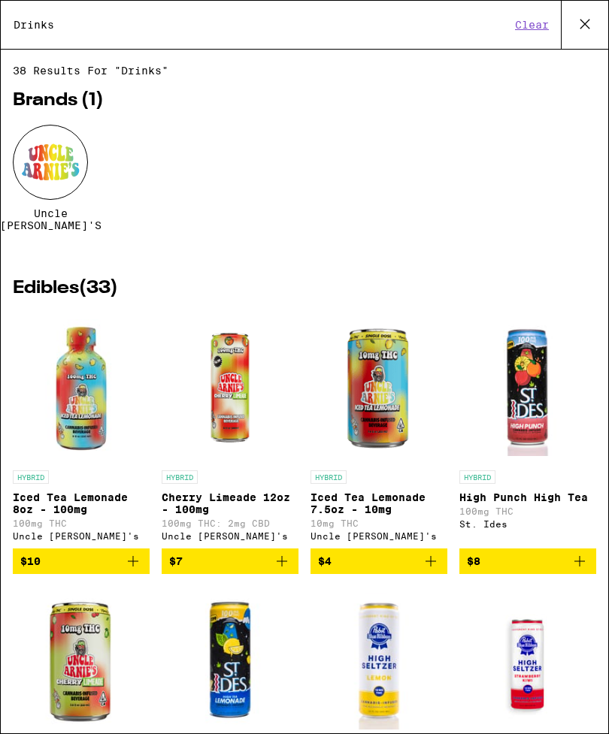  I want to click on span: $7, so click(176, 562).